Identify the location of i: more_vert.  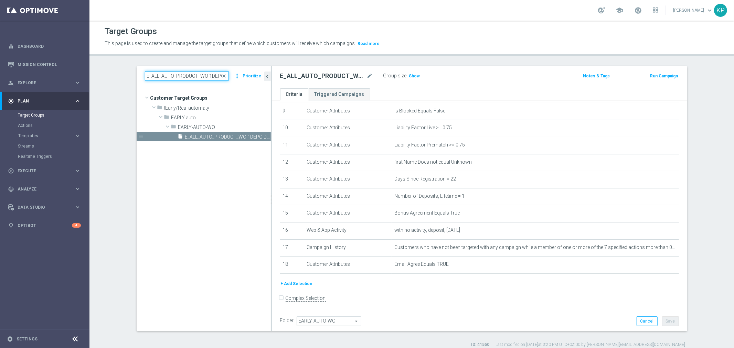
(238, 76).